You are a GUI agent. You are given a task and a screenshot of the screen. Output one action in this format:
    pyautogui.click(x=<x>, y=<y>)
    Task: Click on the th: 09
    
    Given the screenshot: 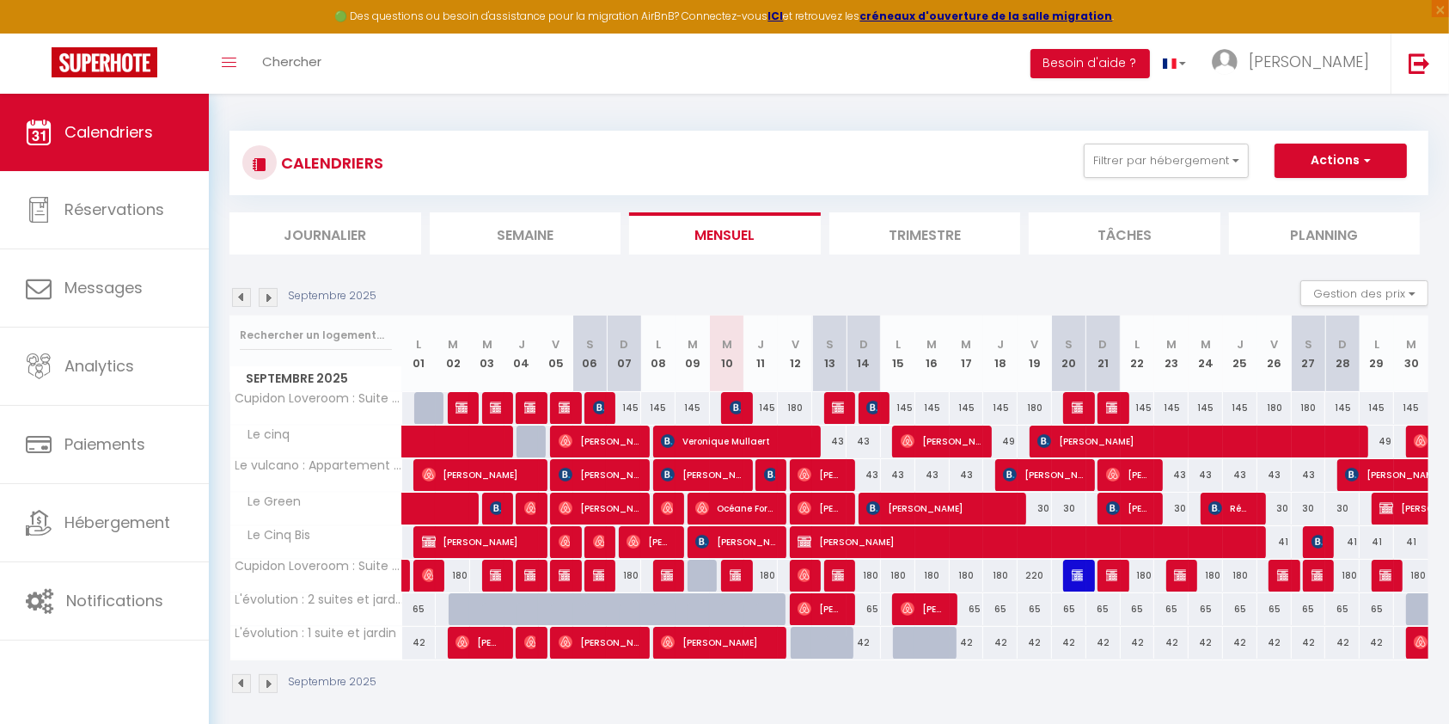 What is the action you would take?
    pyautogui.click(x=693, y=353)
    